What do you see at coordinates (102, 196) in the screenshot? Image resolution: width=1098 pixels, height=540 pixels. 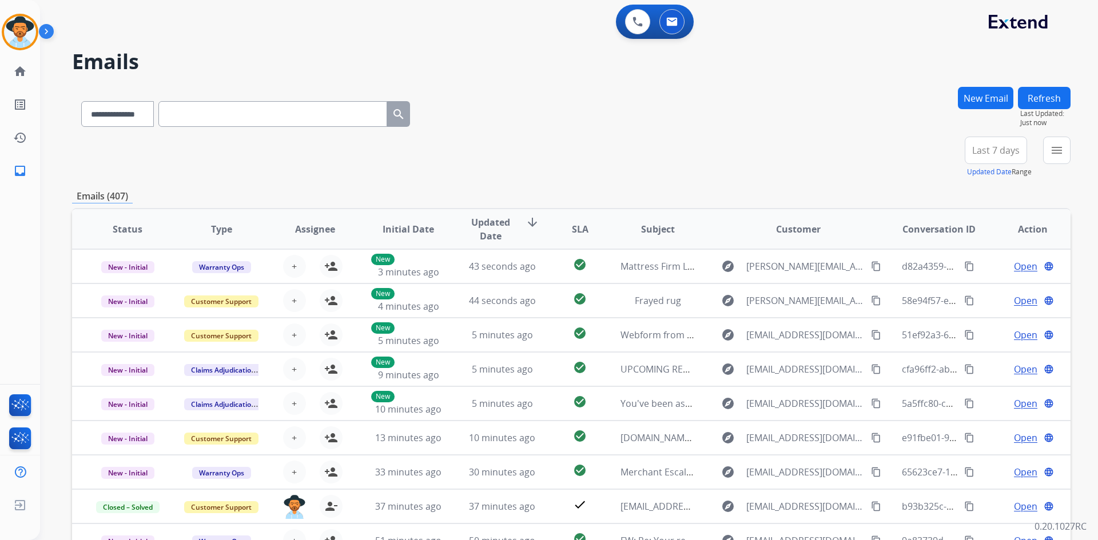 I see `p: Emails (407)` at bounding box center [102, 196].